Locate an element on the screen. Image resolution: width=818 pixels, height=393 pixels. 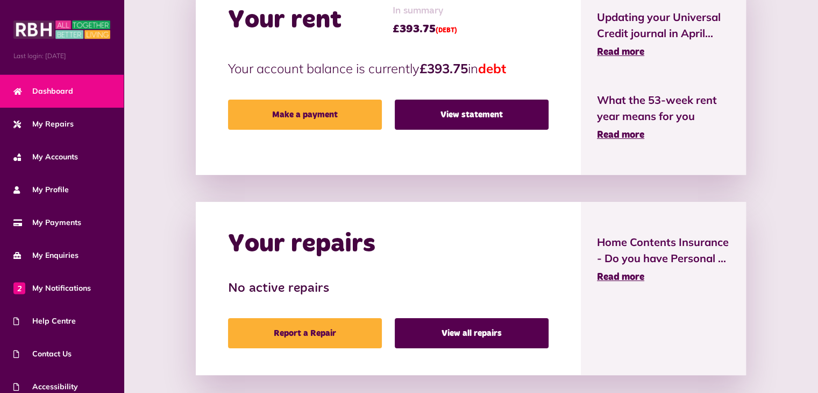
h2: Your rent is located at coordinates (285, 20).